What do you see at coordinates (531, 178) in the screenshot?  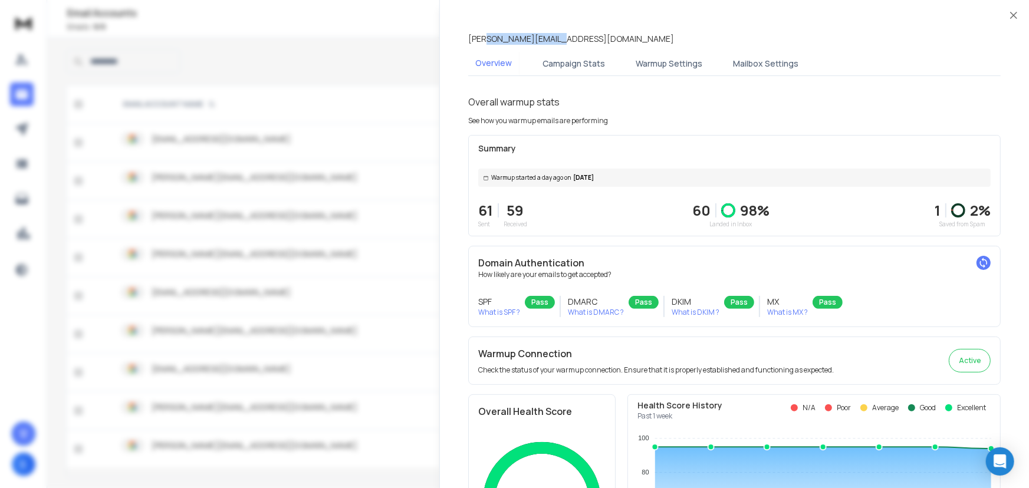 I see `span: Warmup started a day ago on` at bounding box center [531, 178].